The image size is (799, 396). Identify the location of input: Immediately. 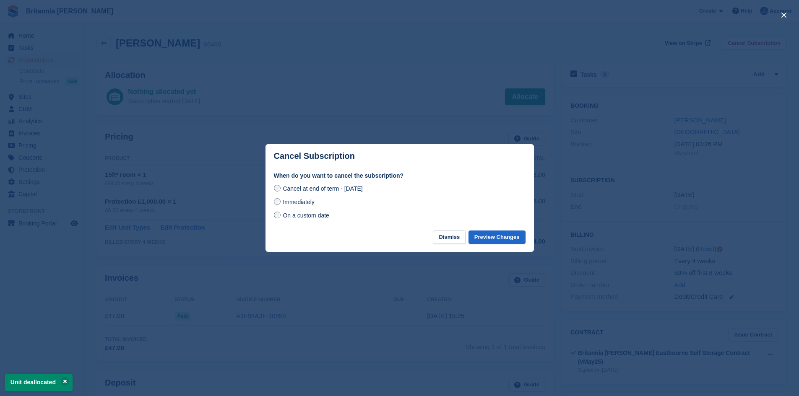
(277, 202).